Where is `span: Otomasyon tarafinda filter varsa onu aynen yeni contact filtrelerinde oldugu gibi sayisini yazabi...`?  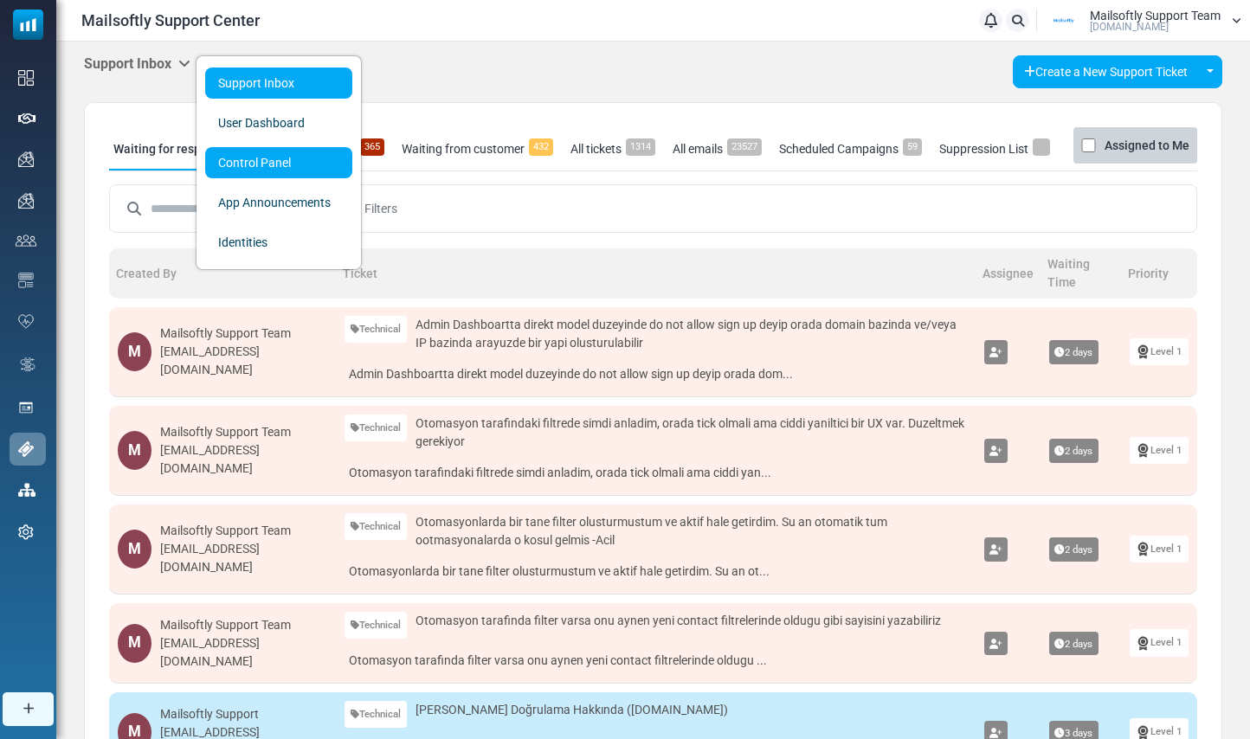 span: Otomasyon tarafinda filter varsa onu aynen yeni contact filtrelerinde oldugu gibi sayisini yazabi... is located at coordinates (678, 621).